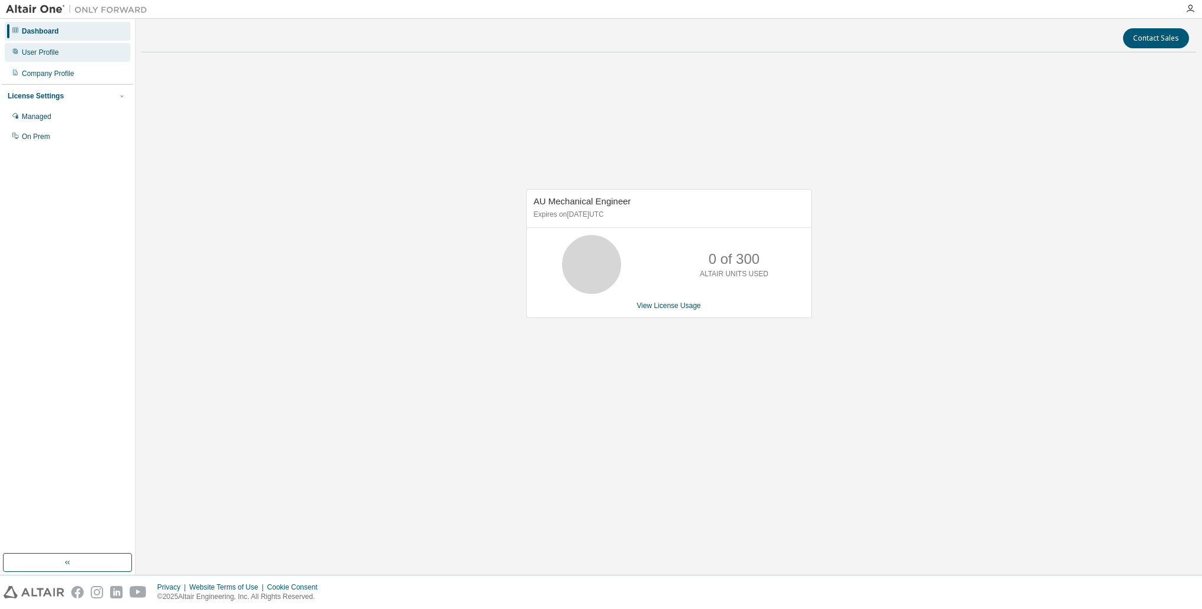  What do you see at coordinates (40, 31) in the screenshot?
I see `div: Dashboard` at bounding box center [40, 31].